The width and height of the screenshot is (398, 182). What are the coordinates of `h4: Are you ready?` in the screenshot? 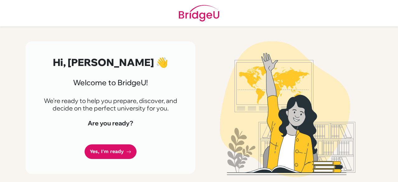 It's located at (110, 123).